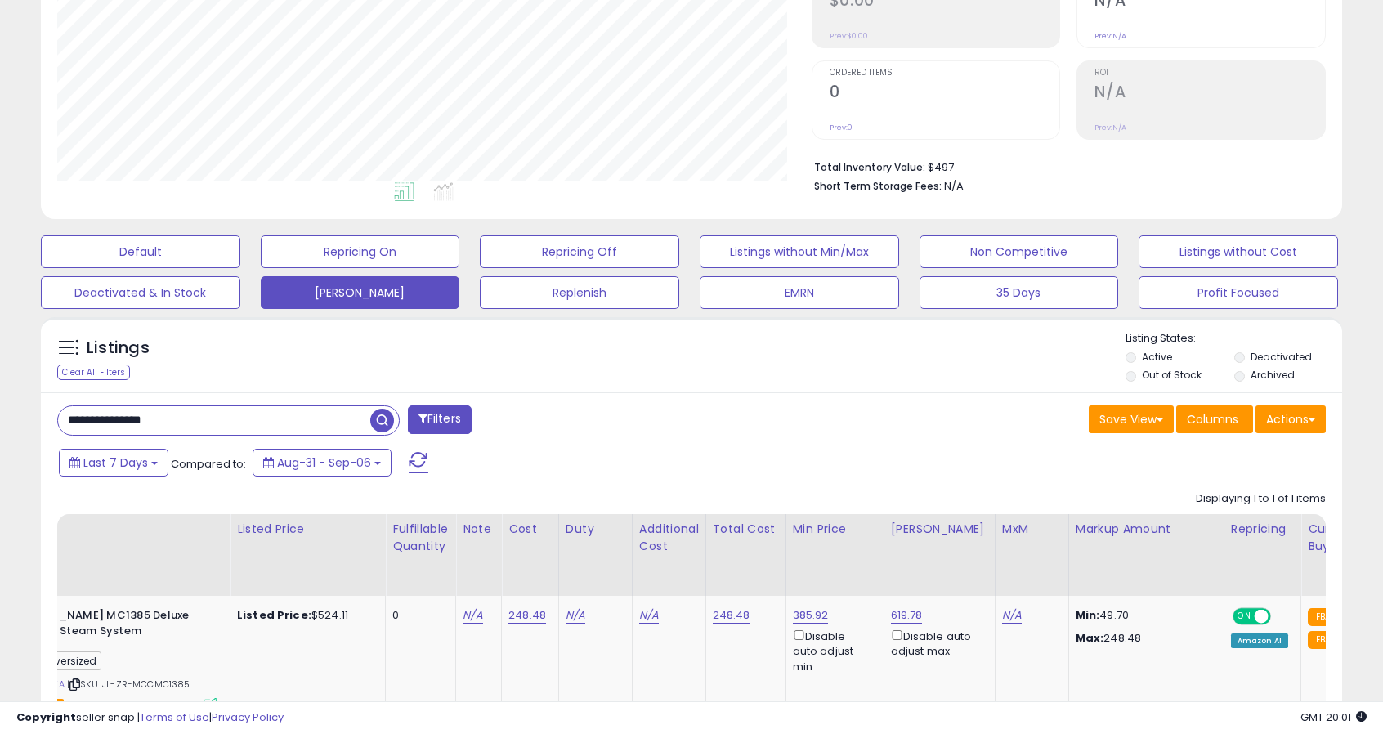 The width and height of the screenshot is (1383, 734). I want to click on button: Aug-31 - Sep-06, so click(322, 463).